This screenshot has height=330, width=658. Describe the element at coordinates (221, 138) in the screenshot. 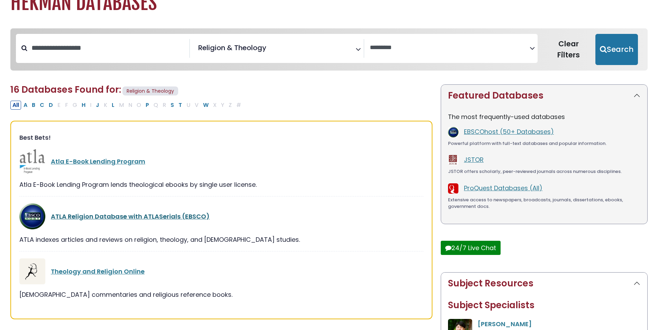

I see `h3: Best Bets!` at that location.